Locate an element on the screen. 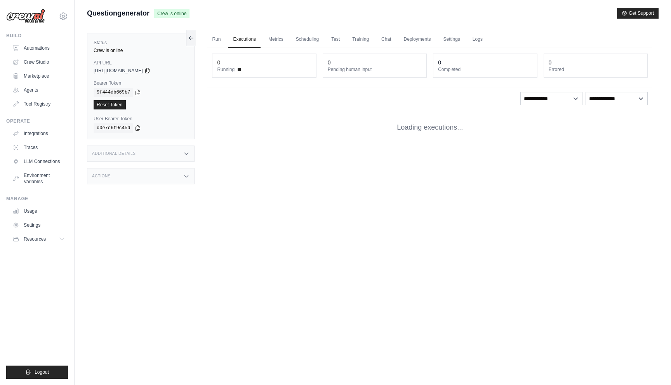 Image resolution: width=671 pixels, height=385 pixels. a: Training is located at coordinates (361, 40).